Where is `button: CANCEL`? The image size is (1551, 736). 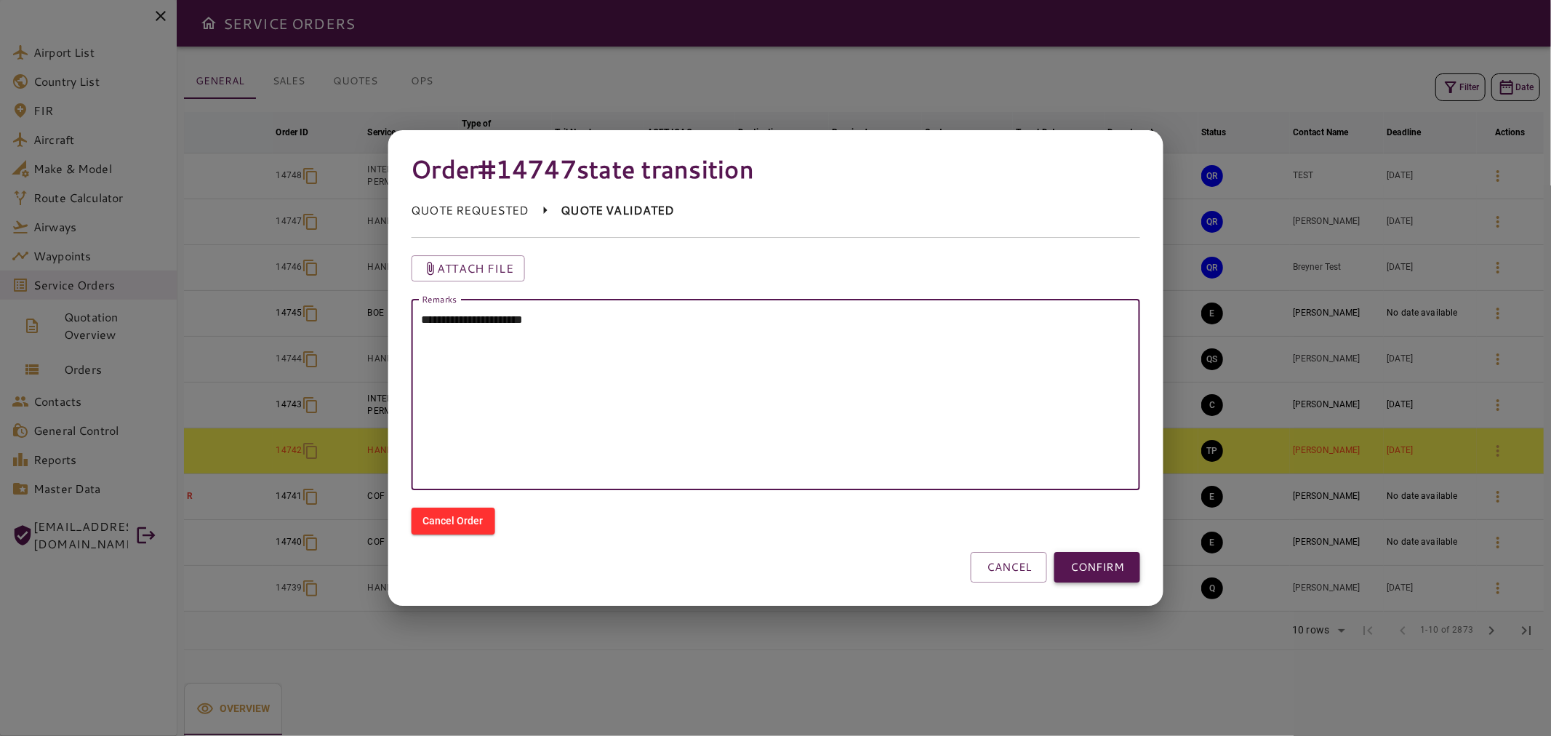 button: CANCEL is located at coordinates (1008, 567).